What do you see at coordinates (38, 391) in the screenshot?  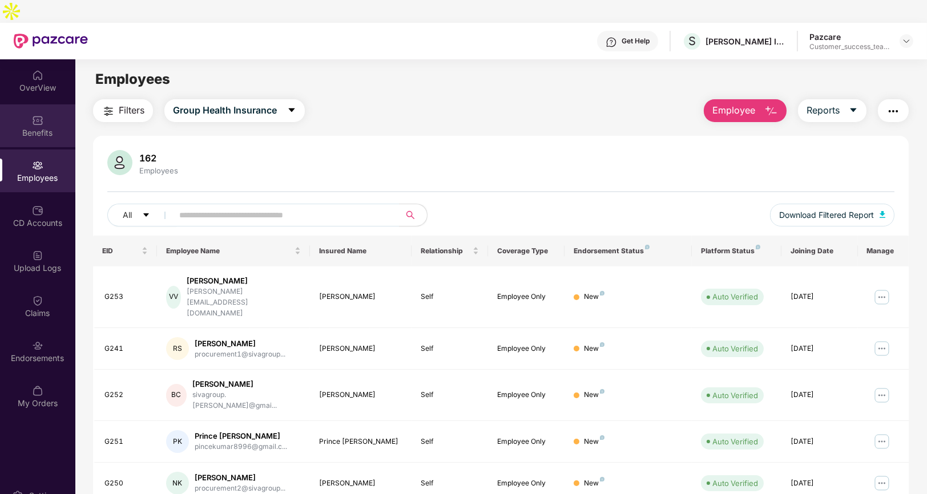 I see `img: svg+xml;base64,PHN2ZyBpZD0iTXlfT3JkZXJzIiBkYXRhLW5hbWU9Ik15IE9yZGVycyIgeG1sbnM9Imh0dHA6Ly93d3cudz...` at bounding box center [38, 391].